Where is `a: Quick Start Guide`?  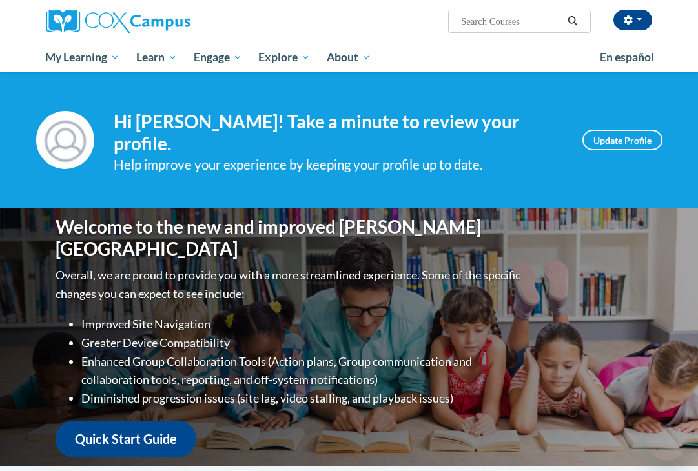 a: Quick Start Guide is located at coordinates (126, 439).